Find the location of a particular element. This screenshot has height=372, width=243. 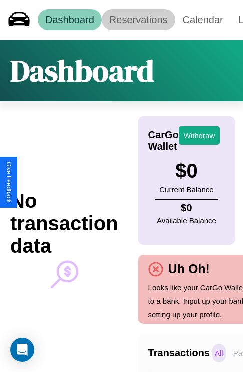

a: Dashboard is located at coordinates (70, 20).